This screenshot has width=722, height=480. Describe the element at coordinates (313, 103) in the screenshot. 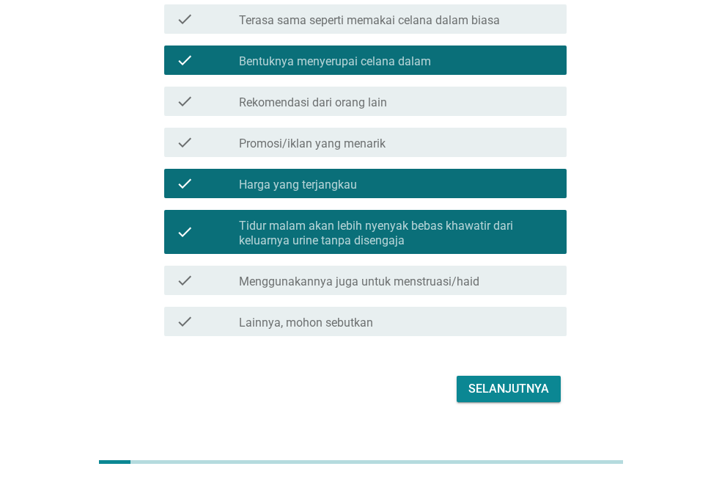

I see `label: Rekomendasi dari orang lain` at that location.